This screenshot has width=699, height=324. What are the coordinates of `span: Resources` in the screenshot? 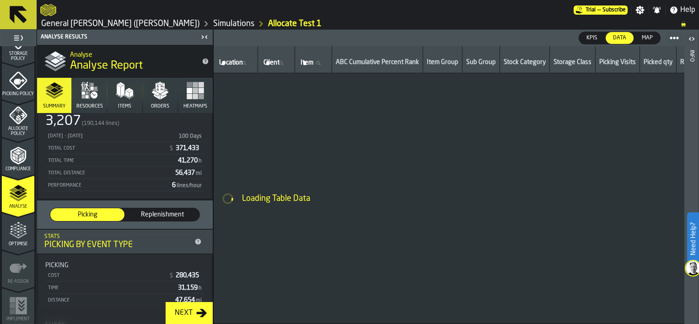 It's located at (90, 106).